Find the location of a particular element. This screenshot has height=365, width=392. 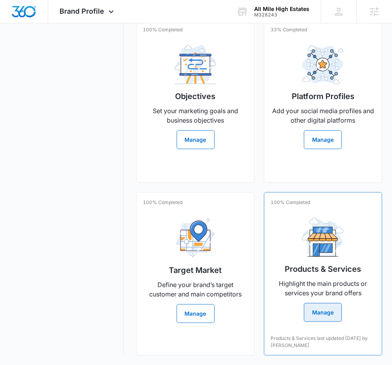

p: Highlight the main products or services your brand offers is located at coordinates (323, 288).